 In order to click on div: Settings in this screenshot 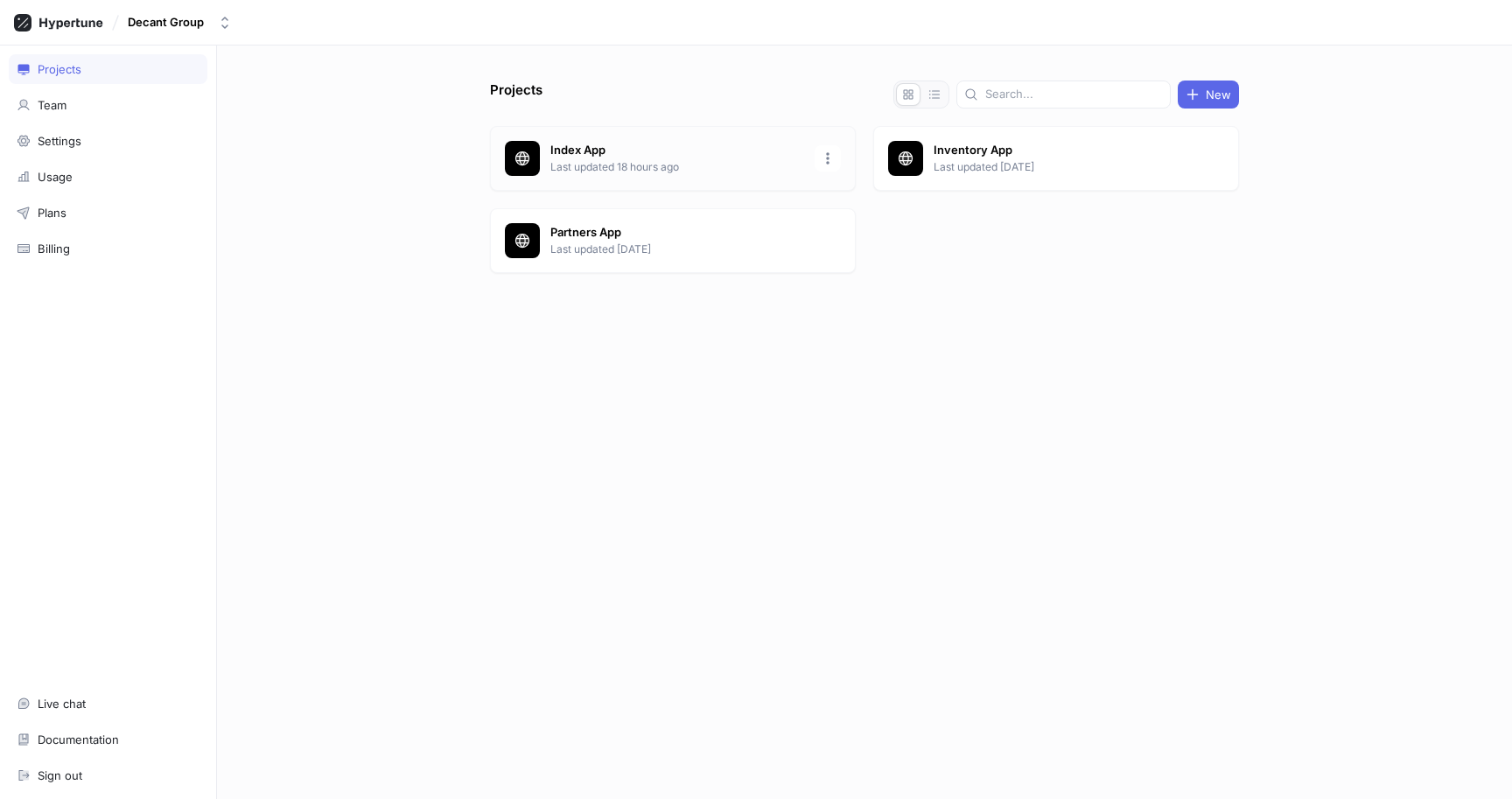, I will do `click(60, 141)`.